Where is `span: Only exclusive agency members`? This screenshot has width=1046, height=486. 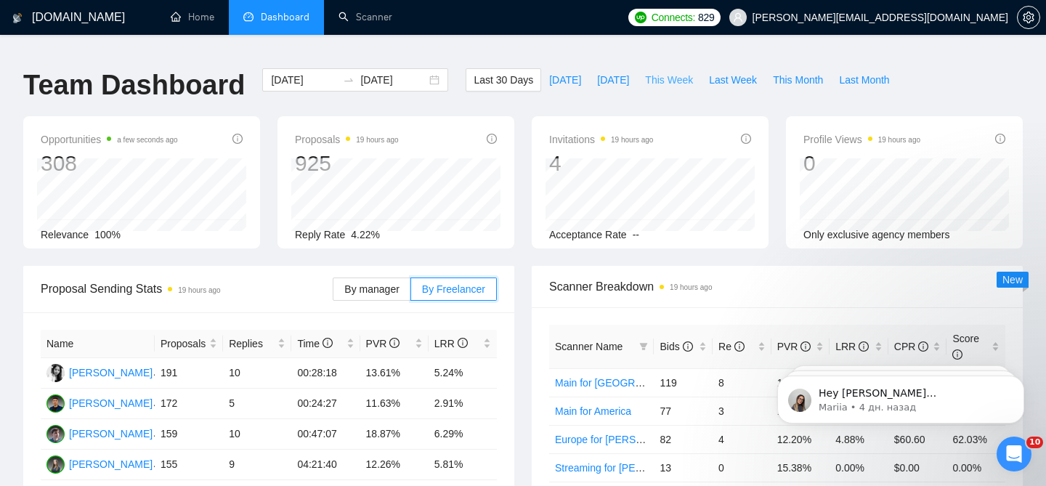 span: Only exclusive agency members is located at coordinates (877, 235).